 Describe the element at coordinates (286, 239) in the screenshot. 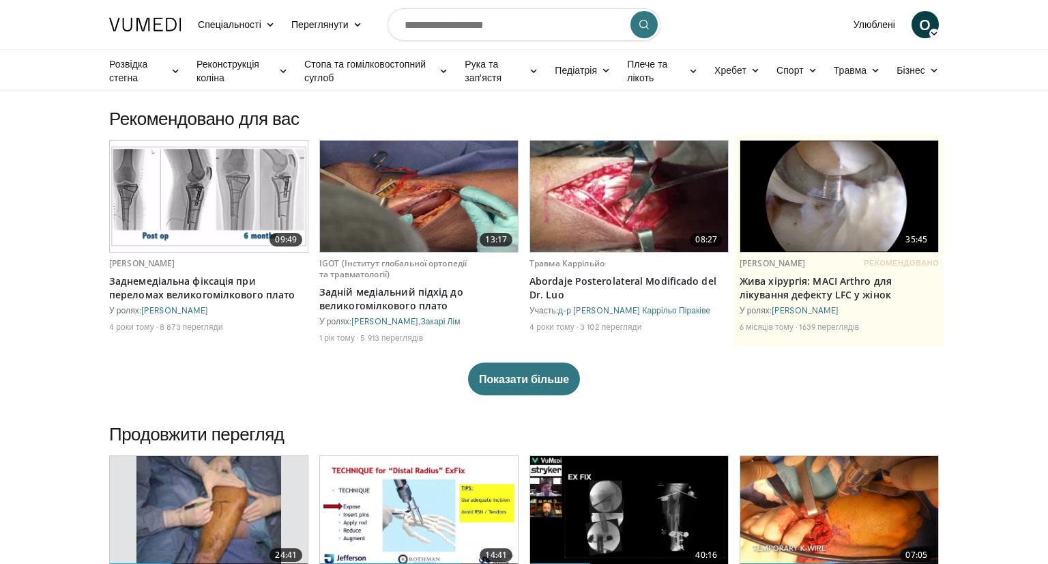

I see `font: 09:49` at that location.